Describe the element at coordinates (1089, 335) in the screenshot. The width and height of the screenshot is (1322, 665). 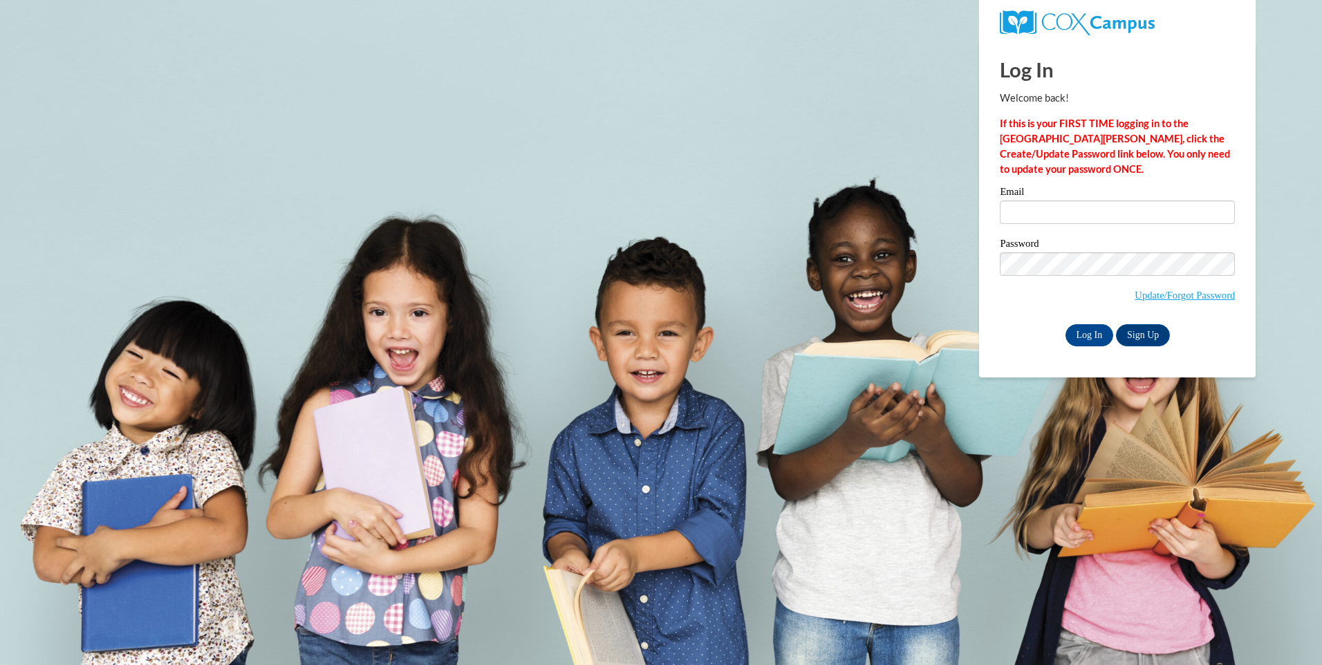
I see `input: Log In` at that location.